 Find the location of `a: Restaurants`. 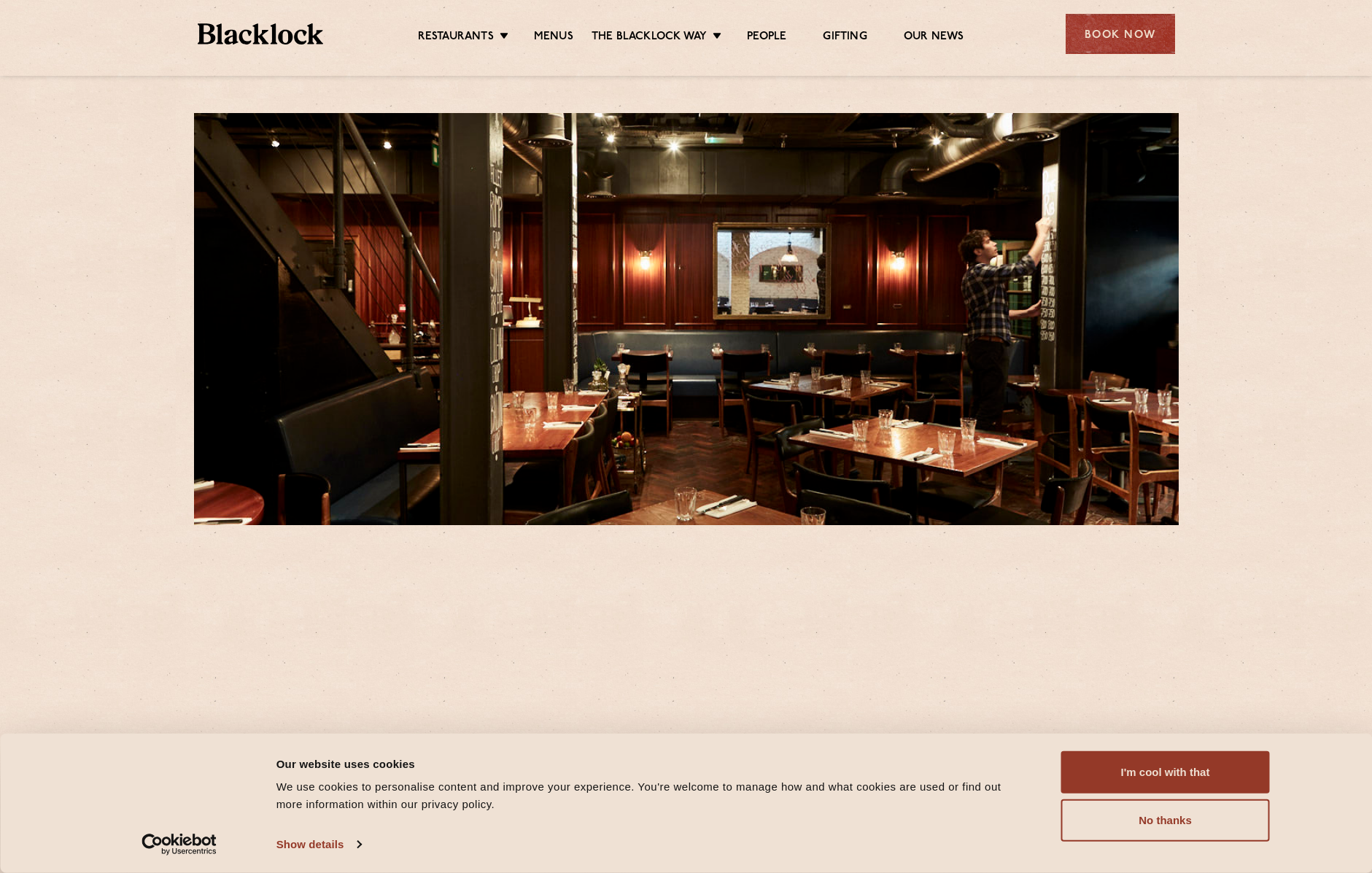

a: Restaurants is located at coordinates (456, 38).